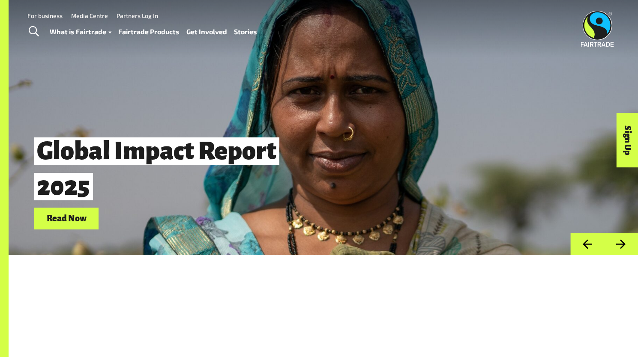 The height and width of the screenshot is (357, 638). What do you see at coordinates (137, 15) in the screenshot?
I see `a: Partners Log In` at bounding box center [137, 15].